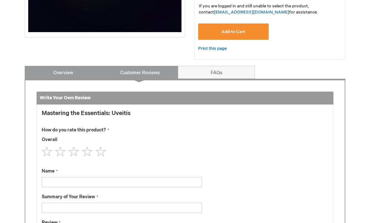  Describe the element at coordinates (63, 72) in the screenshot. I see `a: Overview` at that location.